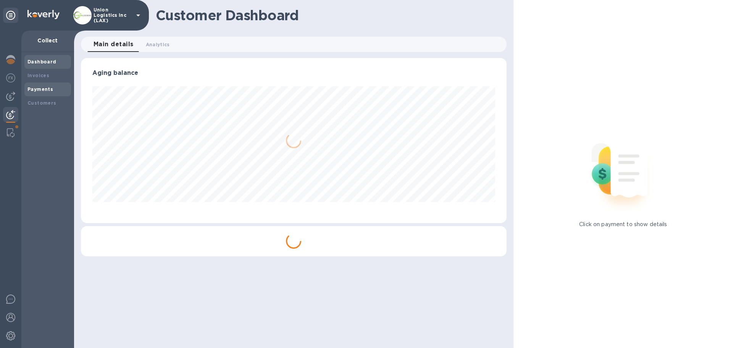 This screenshot has height=348, width=733. I want to click on div: Unpin categories, so click(11, 15).